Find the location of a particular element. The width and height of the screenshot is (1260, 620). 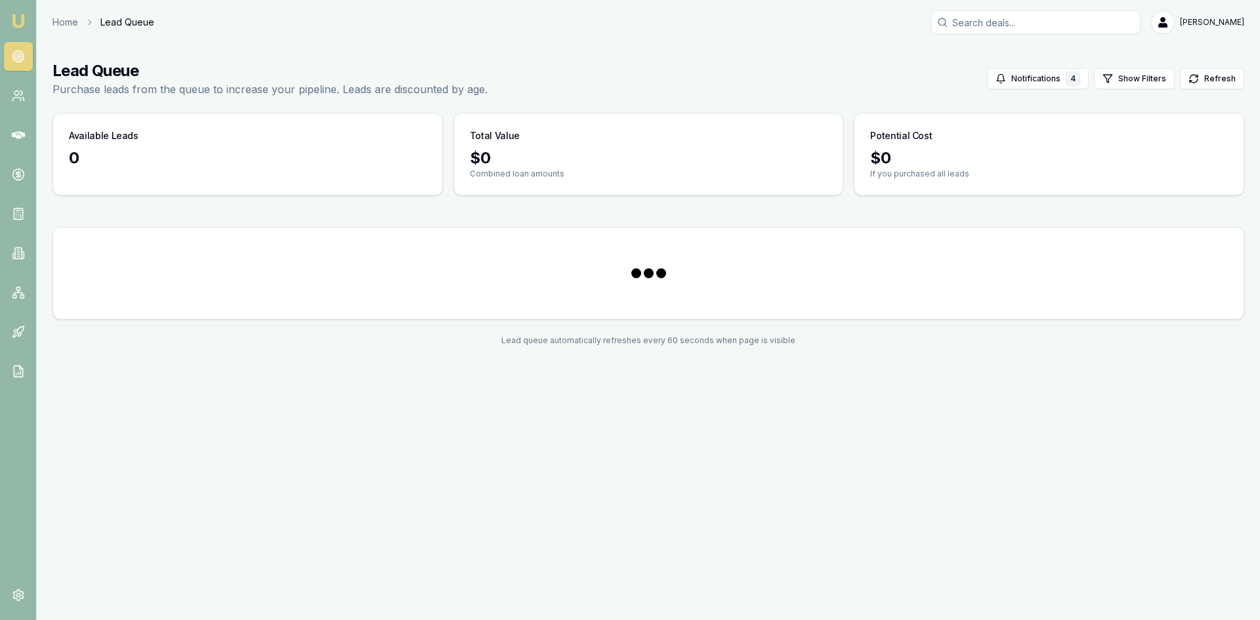

button: Refresh is located at coordinates (1212, 79).